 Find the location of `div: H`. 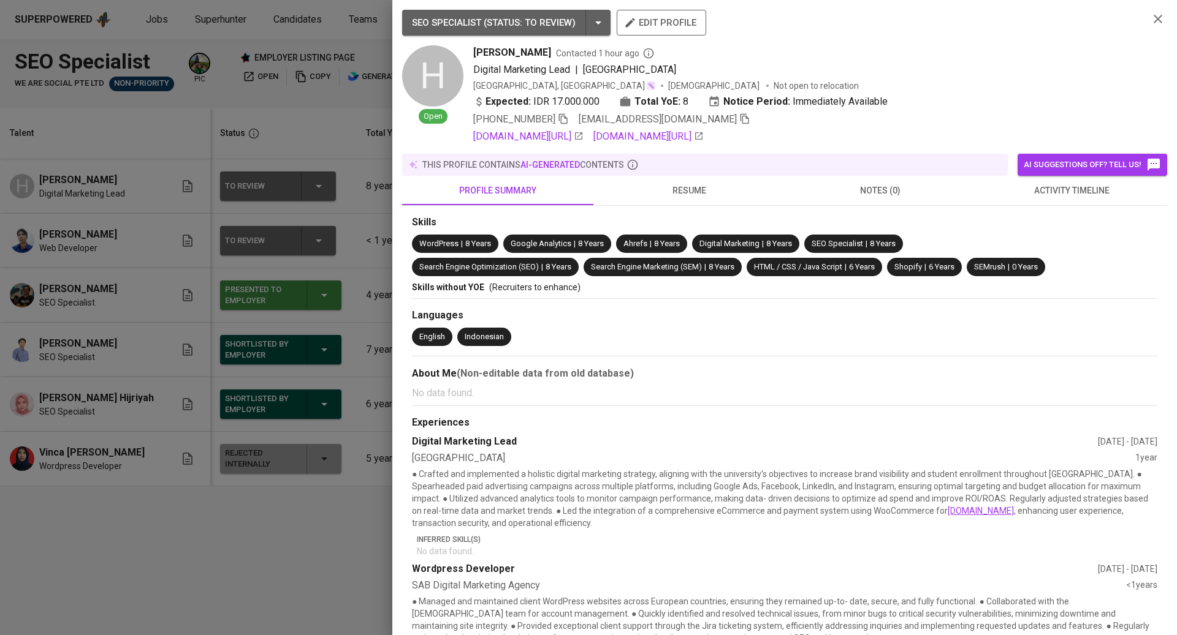

div: H is located at coordinates (433, 76).